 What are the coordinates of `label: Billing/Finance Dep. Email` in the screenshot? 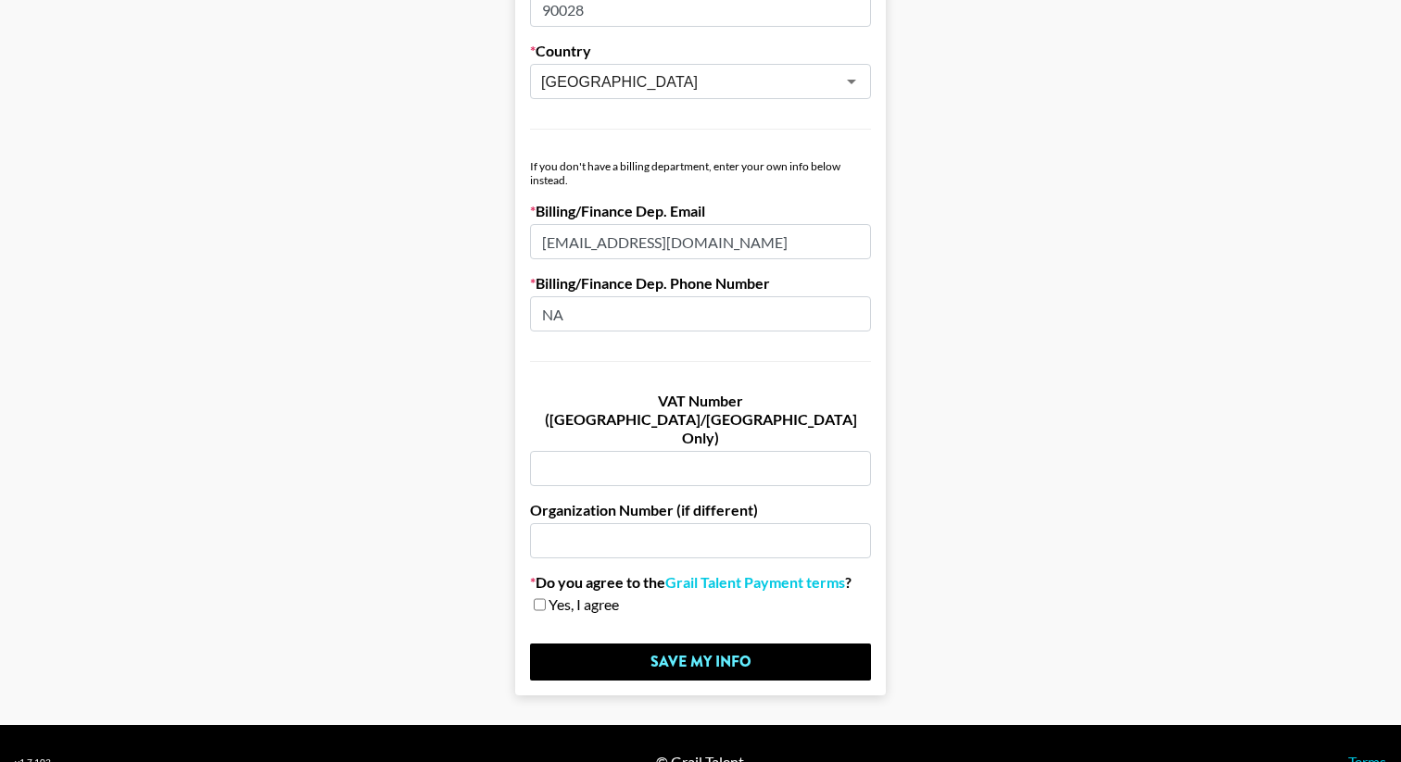 It's located at (700, 211).